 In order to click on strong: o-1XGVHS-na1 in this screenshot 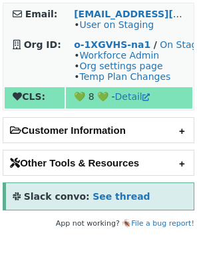, I will do `click(112, 45)`.